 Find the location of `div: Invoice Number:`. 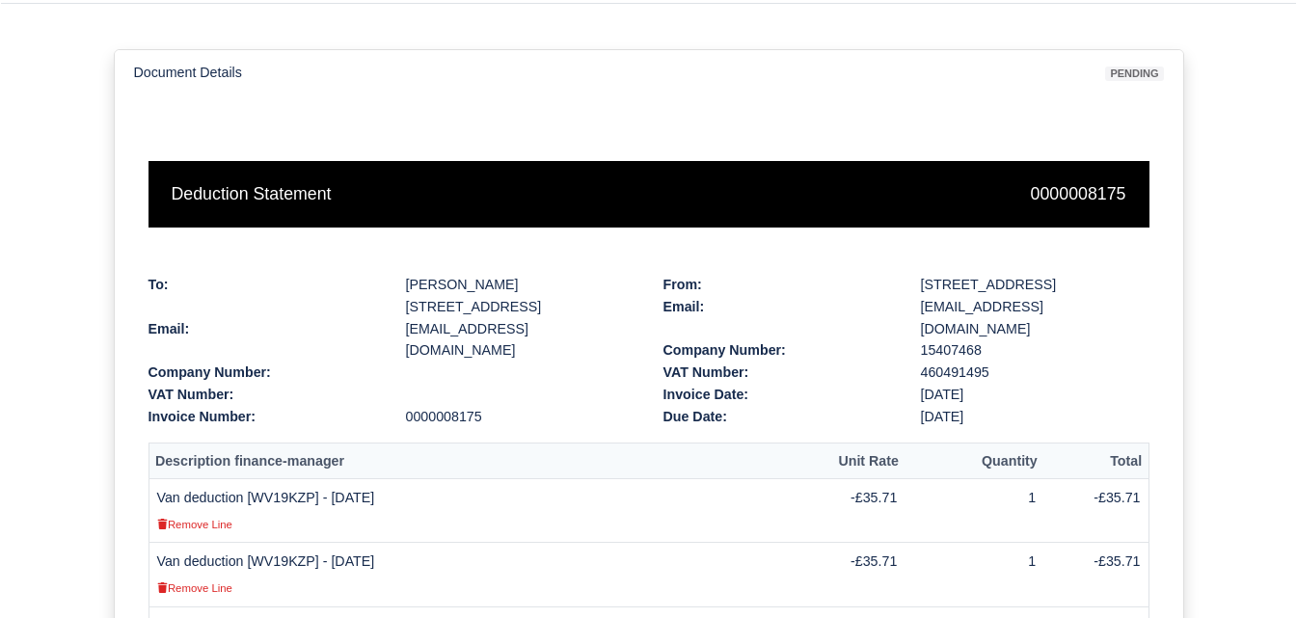

div: Invoice Number: is located at coordinates (262, 417).